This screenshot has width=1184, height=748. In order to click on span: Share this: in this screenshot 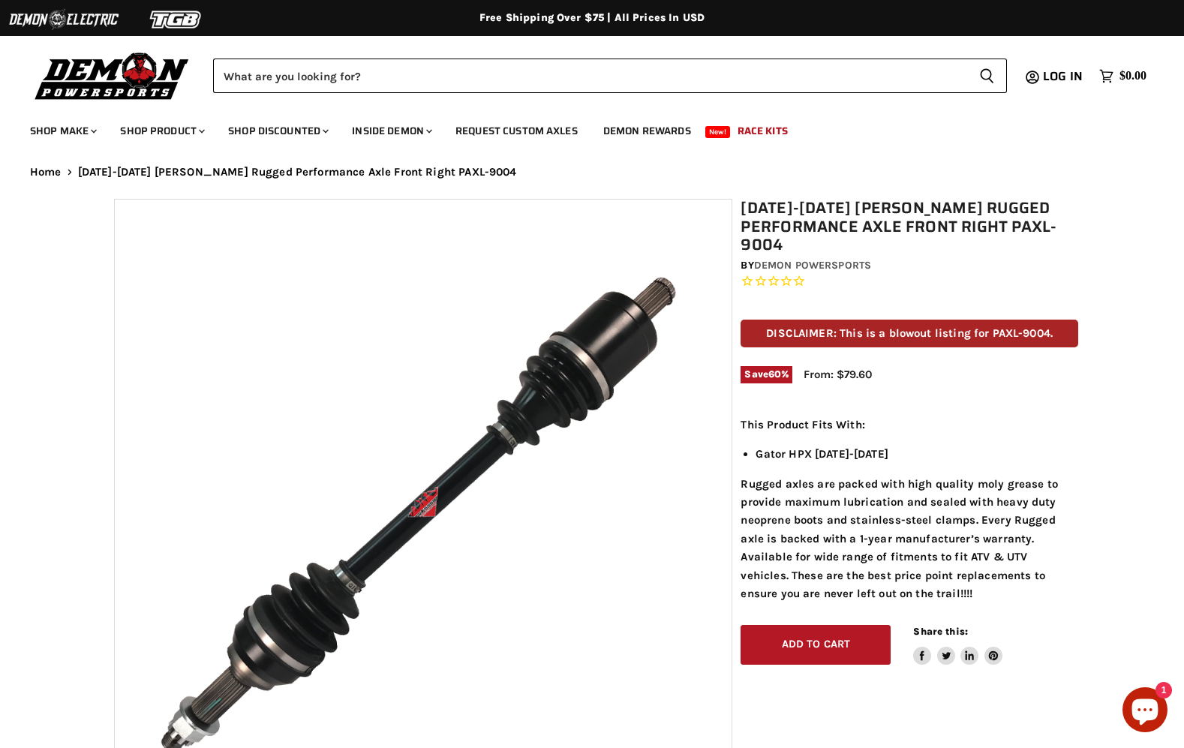, I will do `click(940, 631)`.